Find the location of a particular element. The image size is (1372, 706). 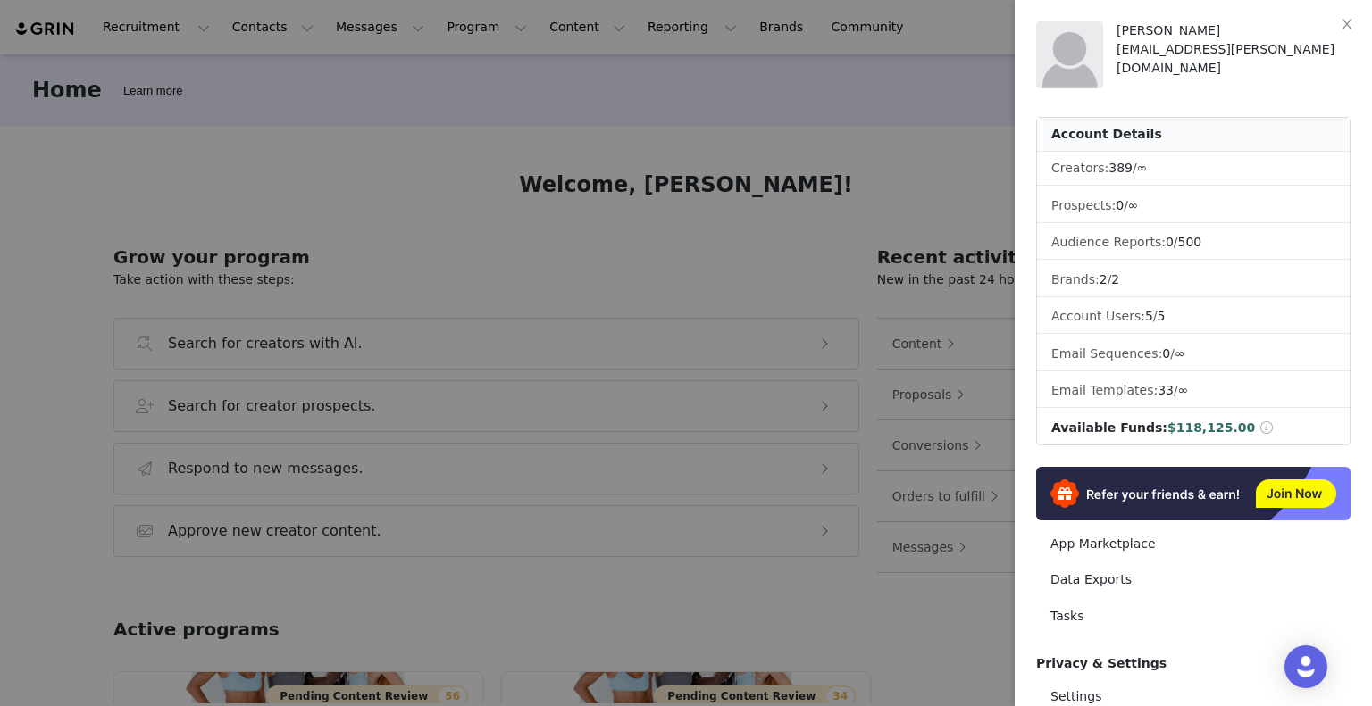

span: 500 is located at coordinates (1190, 242).